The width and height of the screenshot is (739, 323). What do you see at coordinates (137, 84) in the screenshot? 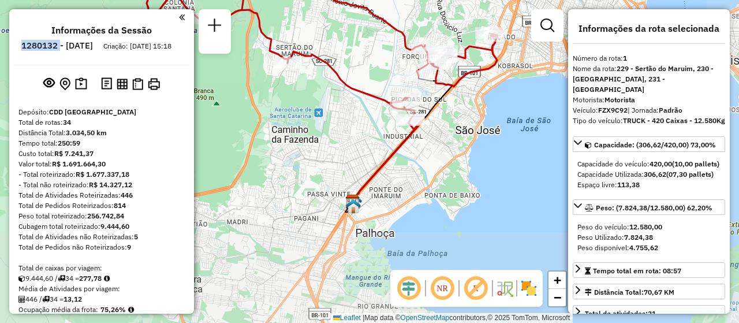
I see `button: Visualizar Romaneio` at bounding box center [137, 84].